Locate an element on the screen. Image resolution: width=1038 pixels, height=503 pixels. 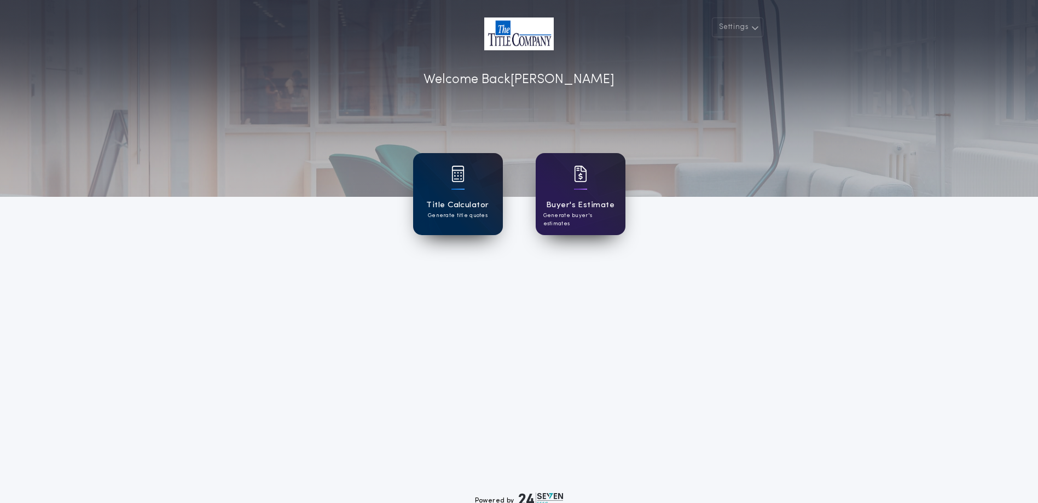
a: card iconBuyer's EstimateGenerate buyer's estimates is located at coordinates (581, 194).